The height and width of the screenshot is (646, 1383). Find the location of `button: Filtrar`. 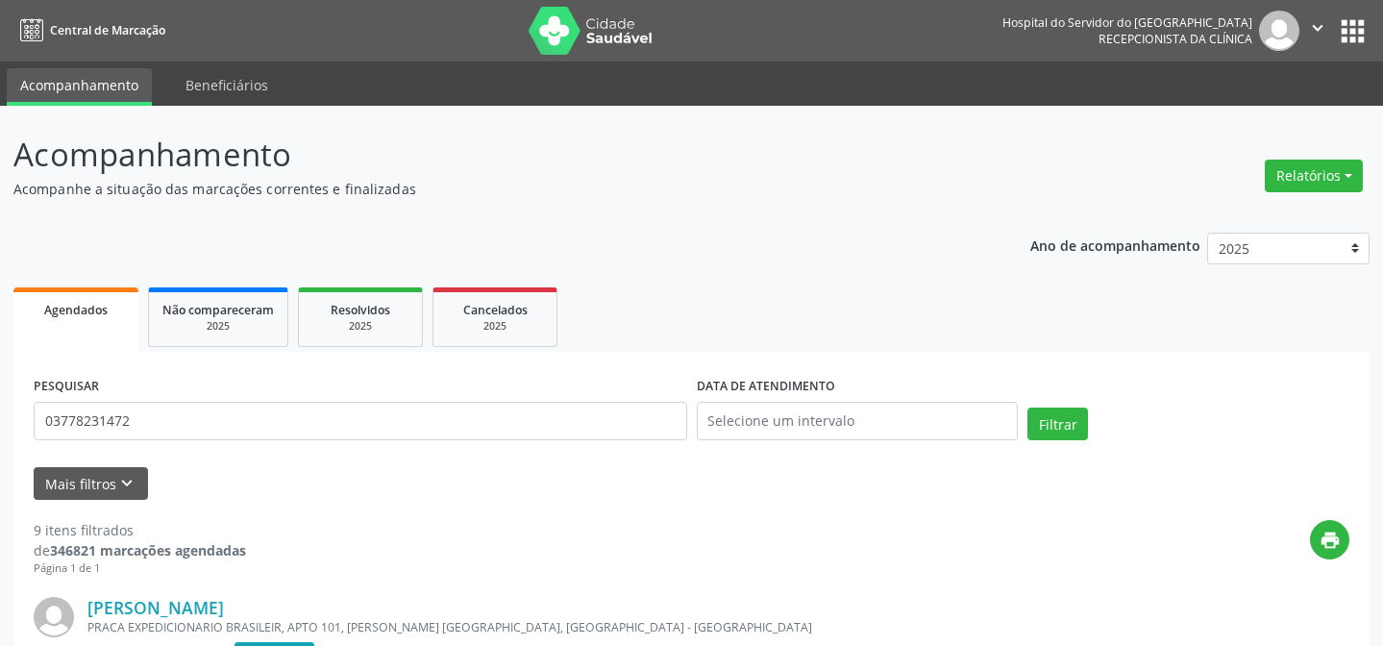

button: Filtrar is located at coordinates (1057, 424).